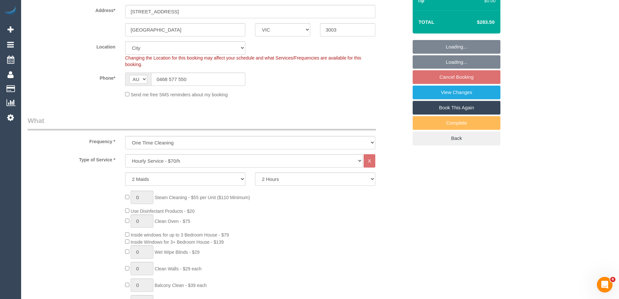  Describe the element at coordinates (476, 22) in the screenshot. I see `h4: $283.50` at that location.